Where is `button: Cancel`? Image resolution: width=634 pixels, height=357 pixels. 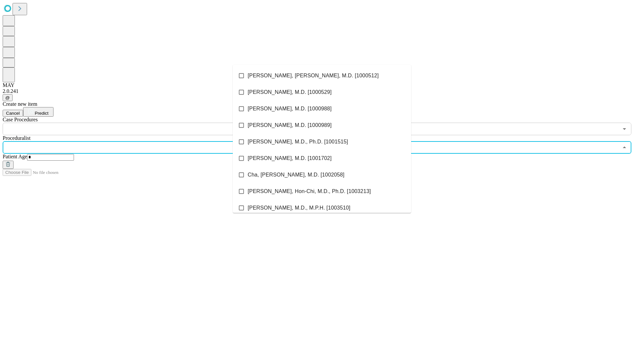
button: Cancel is located at coordinates (13, 113).